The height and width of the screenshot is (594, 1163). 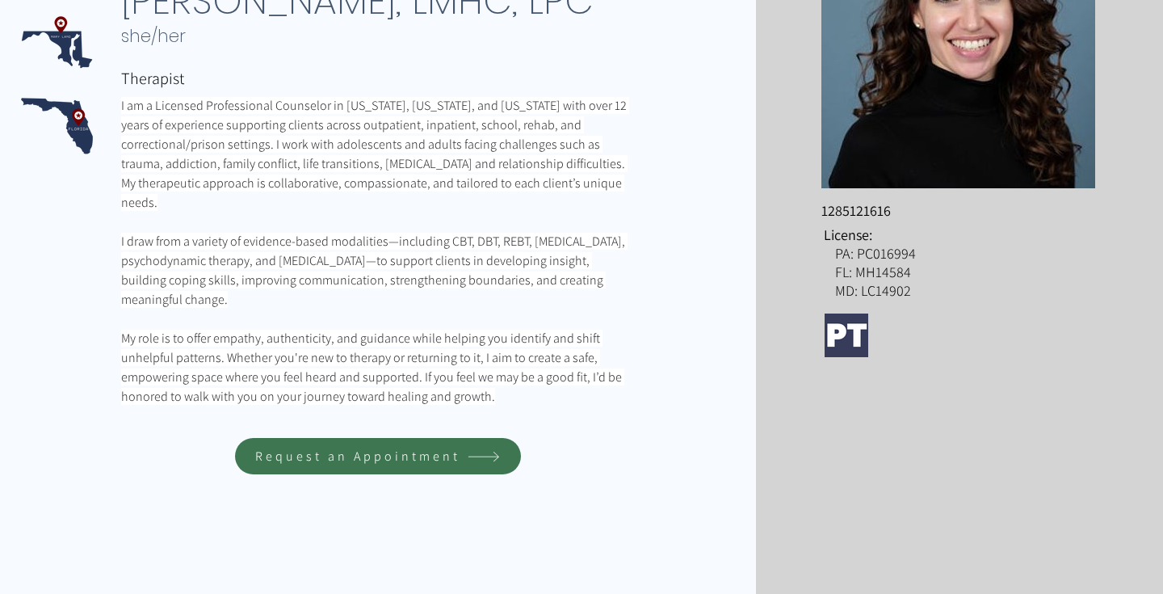 What do you see at coordinates (372, 367) in the screenshot?
I see `span: My role is to offer empathy, authenticity, and guidance while helping you identify and shift unhe...` at bounding box center [372, 367].